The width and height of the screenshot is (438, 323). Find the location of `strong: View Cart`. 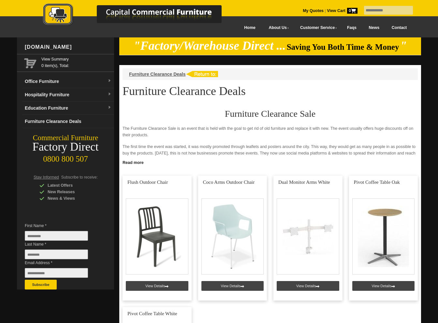

strong: View Cart is located at coordinates (342, 11).